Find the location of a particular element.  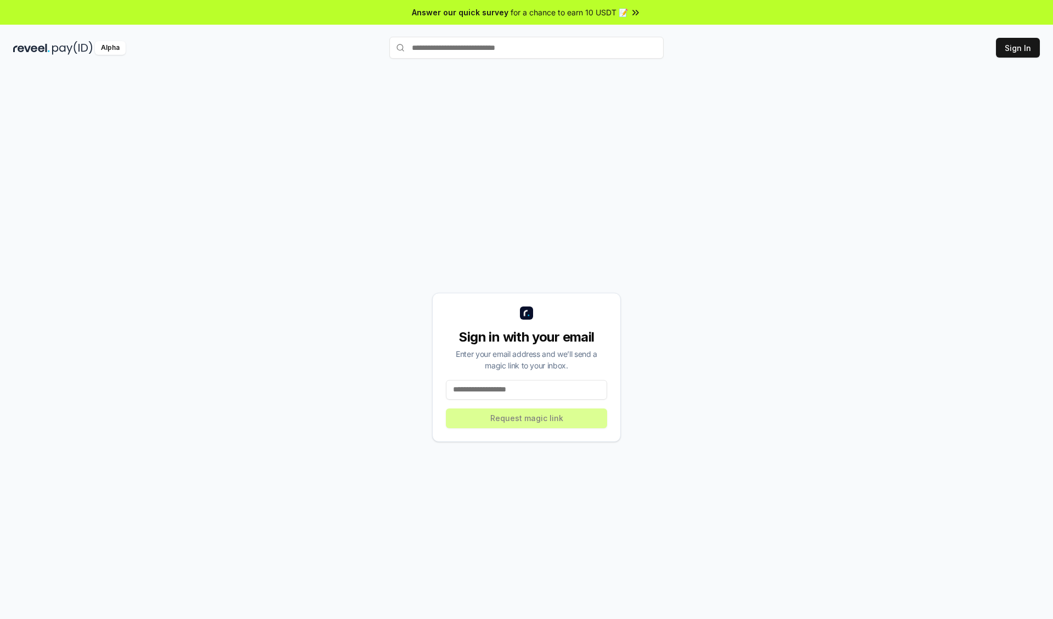

img: pay_id is located at coordinates (72, 48).